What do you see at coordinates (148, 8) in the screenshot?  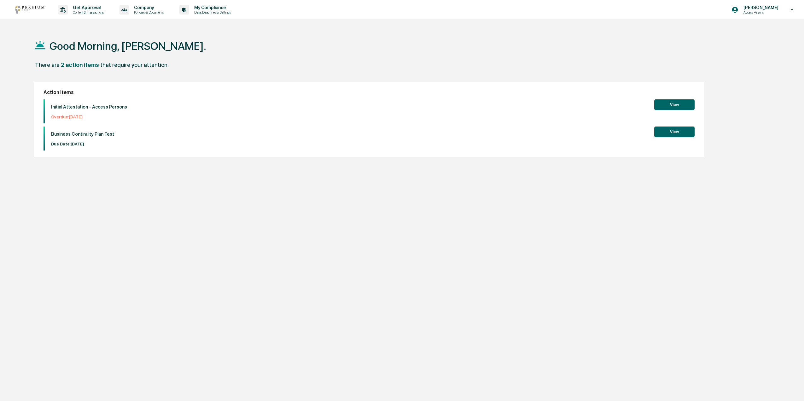 I see `p: Company` at bounding box center [148, 8].